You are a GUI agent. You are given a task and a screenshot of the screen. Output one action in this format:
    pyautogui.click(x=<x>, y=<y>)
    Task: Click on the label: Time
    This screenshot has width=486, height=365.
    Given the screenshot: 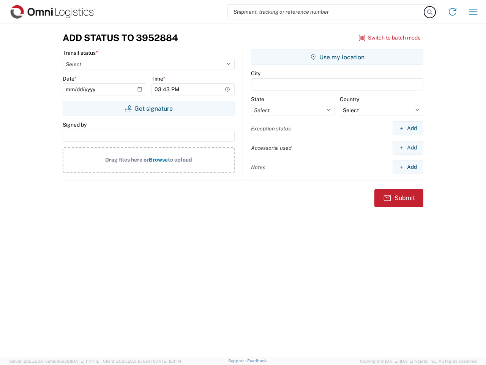 What is the action you would take?
    pyautogui.click(x=158, y=79)
    